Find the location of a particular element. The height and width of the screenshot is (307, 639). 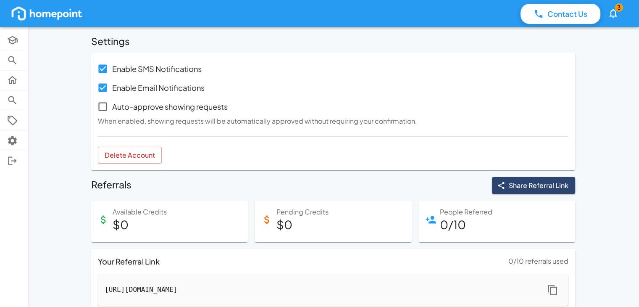

span: 3 is located at coordinates (619, 8).